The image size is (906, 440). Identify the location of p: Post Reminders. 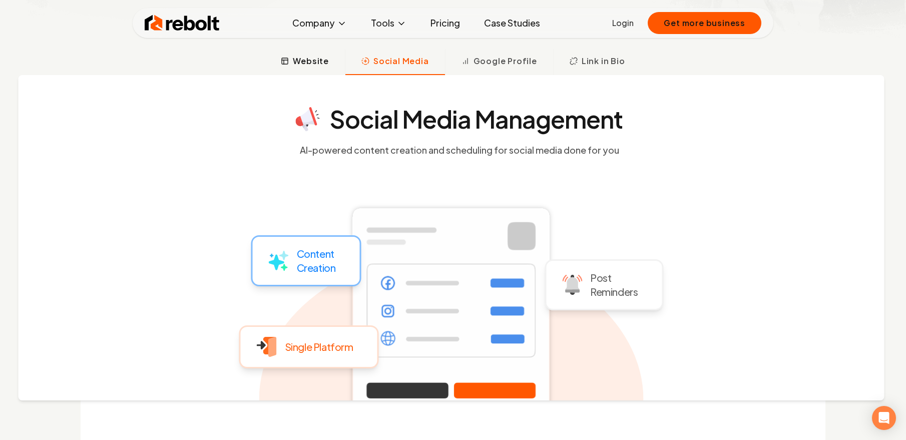
(614, 285).